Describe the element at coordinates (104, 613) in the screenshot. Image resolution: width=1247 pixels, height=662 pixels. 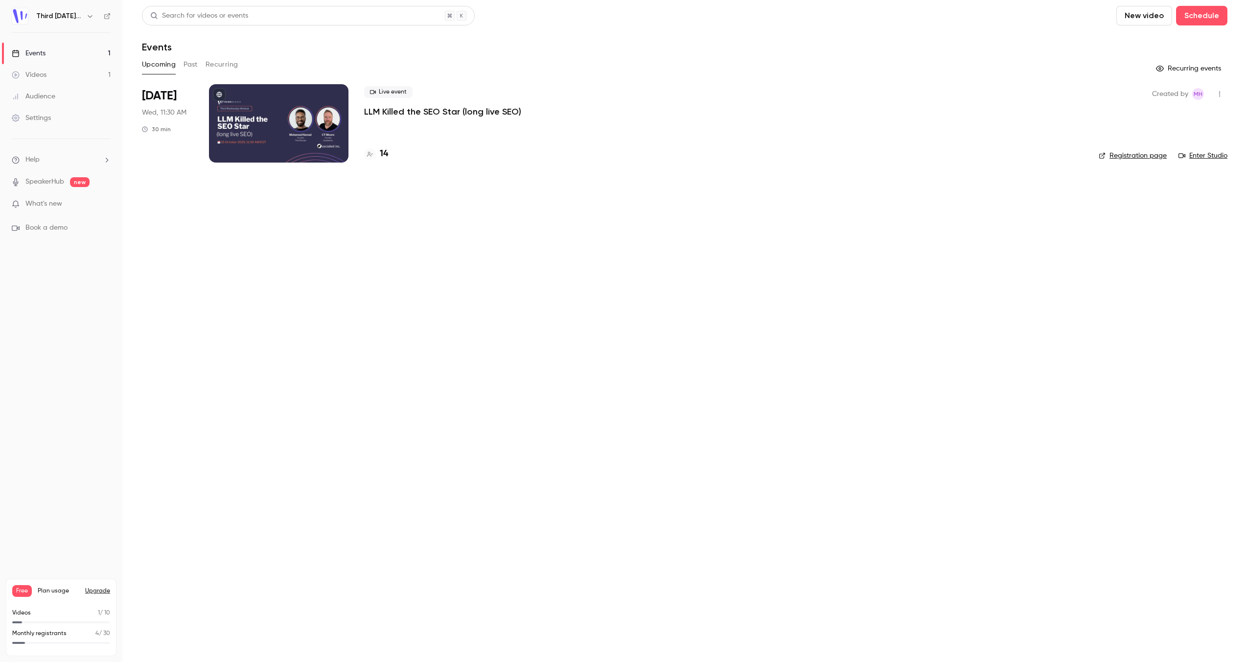
I see `p: / 10` at that location.